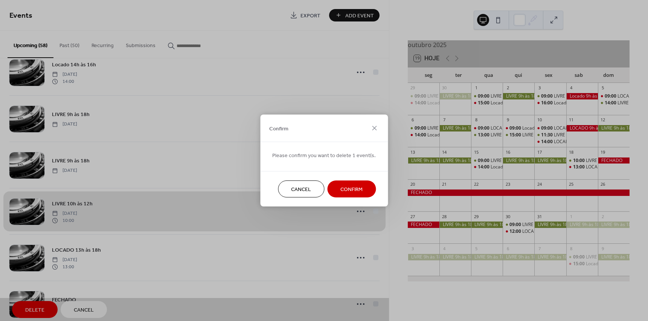 This screenshot has height=321, width=648. Describe the element at coordinates (301, 189) in the screenshot. I see `button: Cancel` at that location.